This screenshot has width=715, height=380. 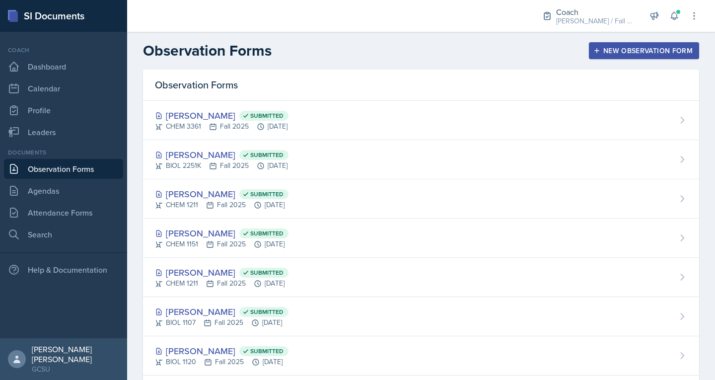 What do you see at coordinates (64, 270) in the screenshot?
I see `div: Help & Documentation` at bounding box center [64, 270].